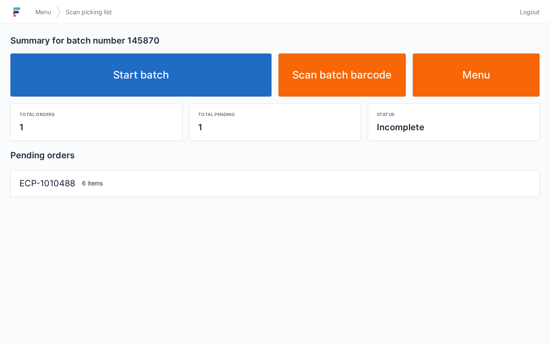 Image resolution: width=550 pixels, height=345 pixels. What do you see at coordinates (96, 114) in the screenshot?
I see `div: Total orders` at bounding box center [96, 114].